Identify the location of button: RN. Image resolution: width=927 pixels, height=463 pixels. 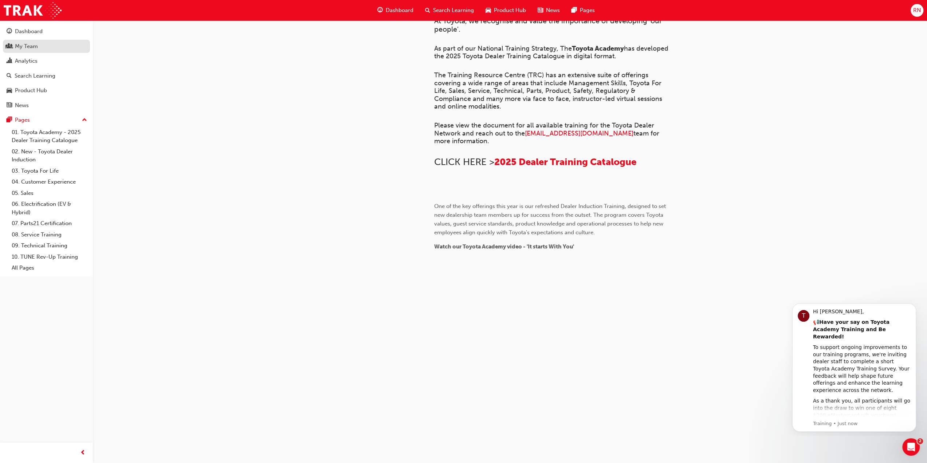
(917, 10).